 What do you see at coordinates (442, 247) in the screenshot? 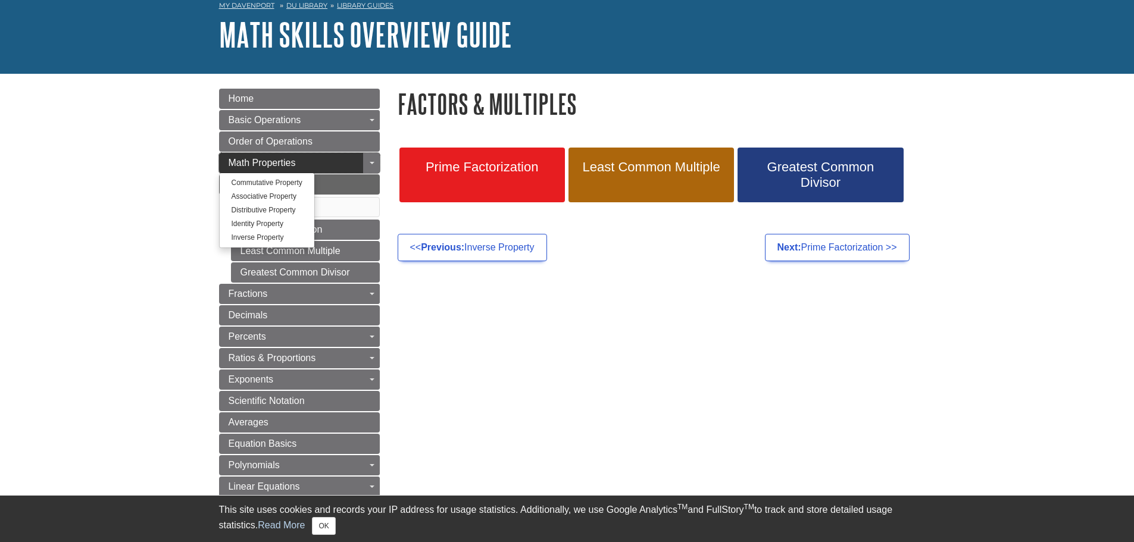
I see `strong: Previous:` at bounding box center [442, 247].